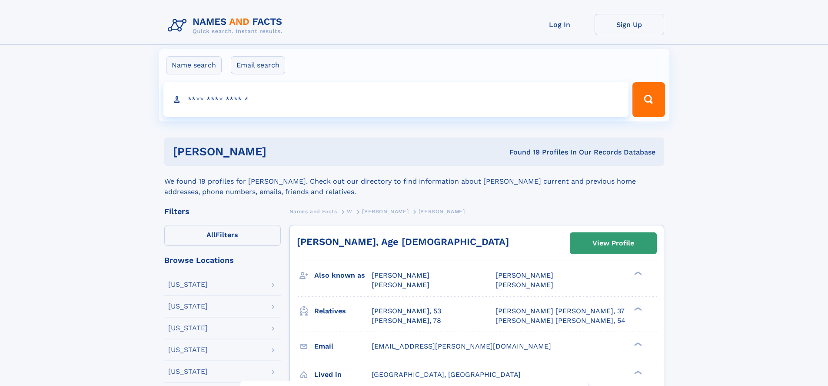 The image size is (828, 386). What do you see at coordinates (396, 100) in the screenshot?
I see `input: search input` at bounding box center [396, 100].